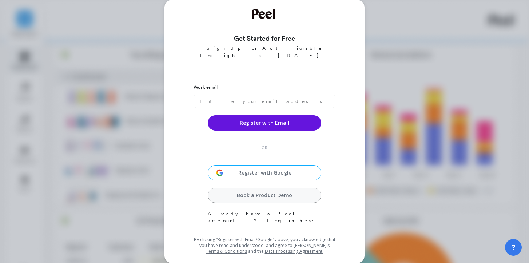  Describe the element at coordinates (265, 173) in the screenshot. I see `button: Register with Google` at that location.